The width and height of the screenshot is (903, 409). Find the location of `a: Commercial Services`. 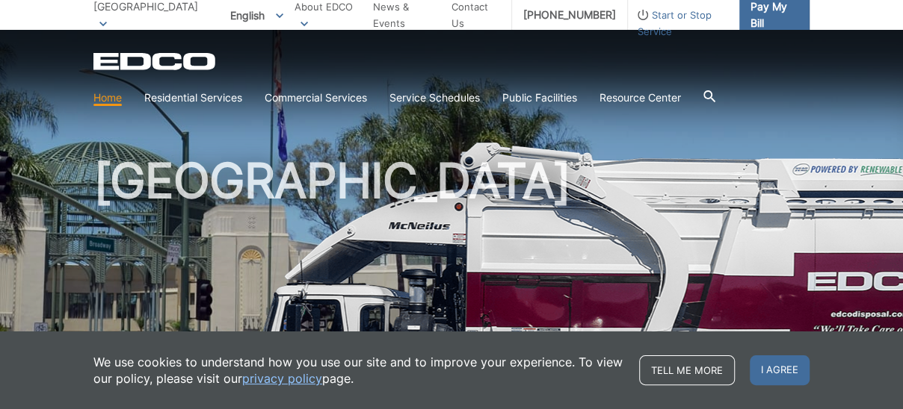

a: Commercial Services is located at coordinates (315, 98).